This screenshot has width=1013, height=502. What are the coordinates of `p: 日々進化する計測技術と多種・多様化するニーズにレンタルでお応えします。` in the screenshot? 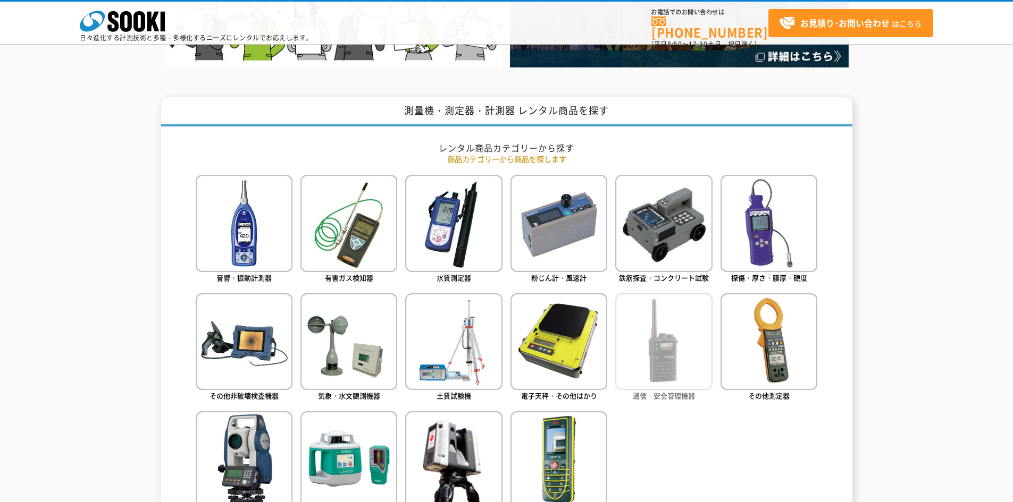 It's located at (196, 38).